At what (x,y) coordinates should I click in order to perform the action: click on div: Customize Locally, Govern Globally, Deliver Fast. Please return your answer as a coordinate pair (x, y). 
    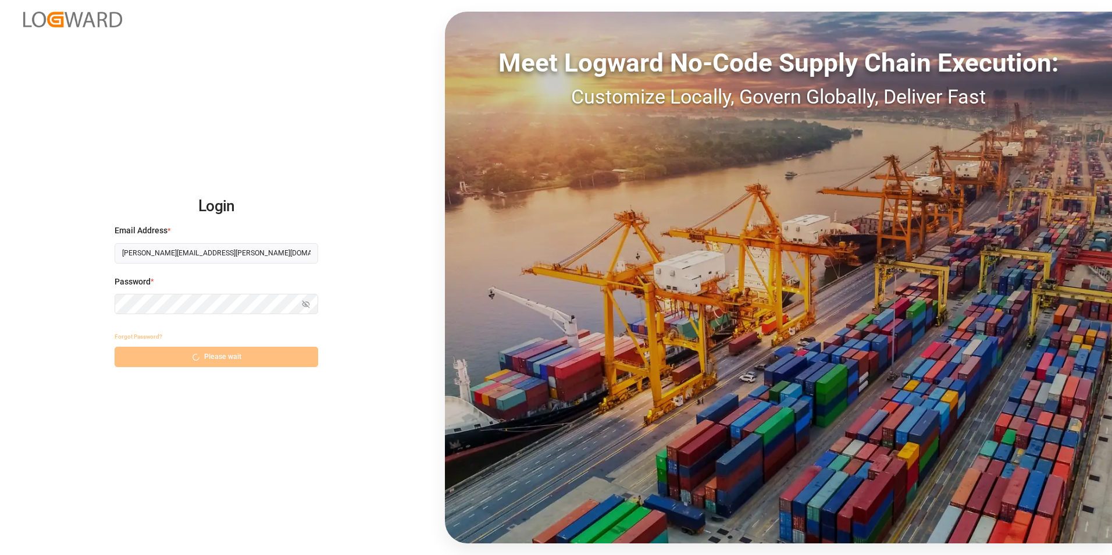
    Looking at the image, I should click on (778, 97).